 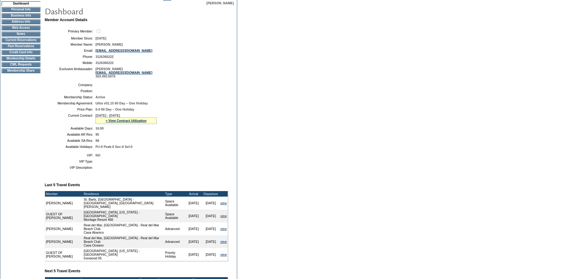 I want to click on td: Available SA Res:, so click(x=70, y=140).